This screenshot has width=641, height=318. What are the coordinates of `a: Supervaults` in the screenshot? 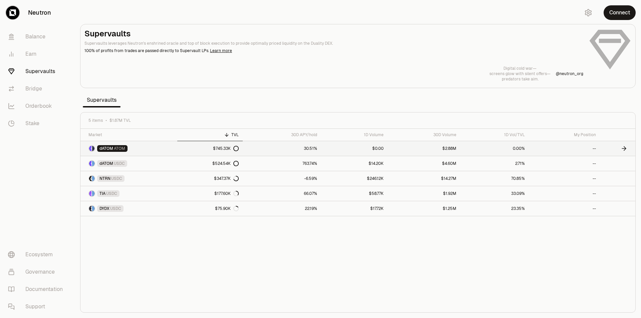 It's located at (37, 72).